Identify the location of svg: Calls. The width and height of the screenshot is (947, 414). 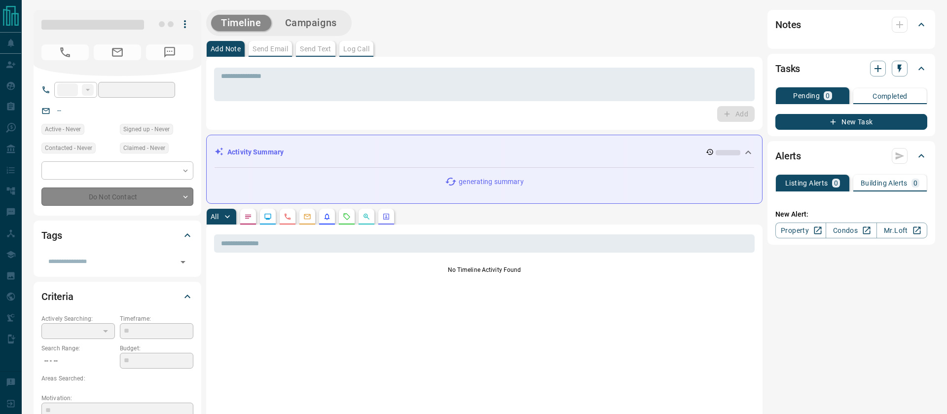
(287, 216).